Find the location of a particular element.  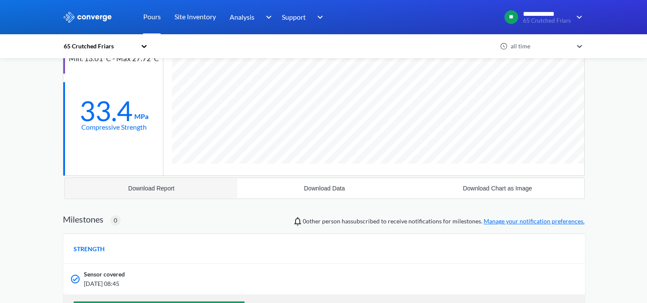

div: all time is located at coordinates (540, 46).